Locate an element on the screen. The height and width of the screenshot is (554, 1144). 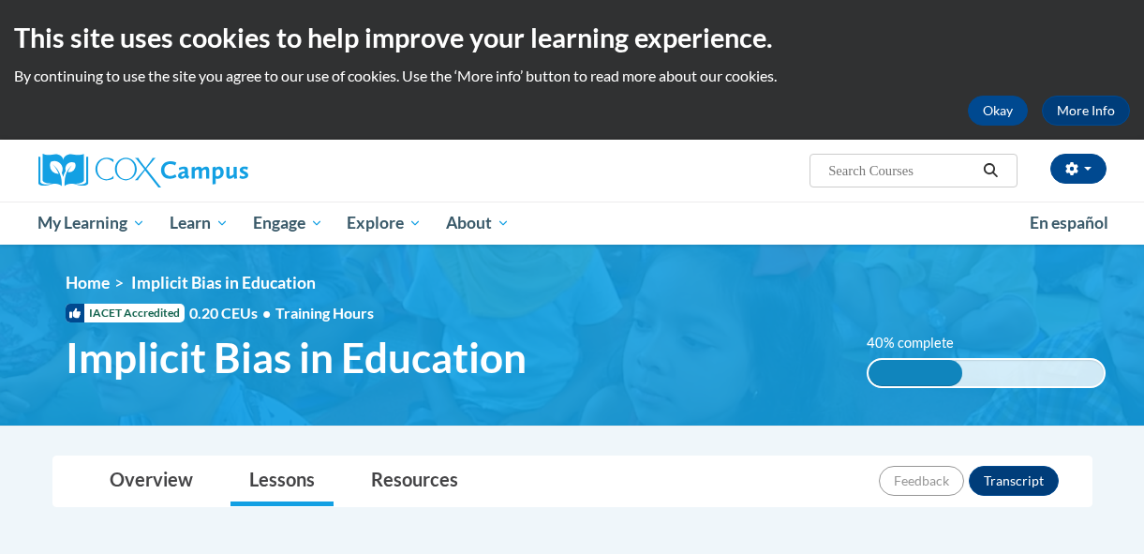
span: Training Hours is located at coordinates (324, 312).